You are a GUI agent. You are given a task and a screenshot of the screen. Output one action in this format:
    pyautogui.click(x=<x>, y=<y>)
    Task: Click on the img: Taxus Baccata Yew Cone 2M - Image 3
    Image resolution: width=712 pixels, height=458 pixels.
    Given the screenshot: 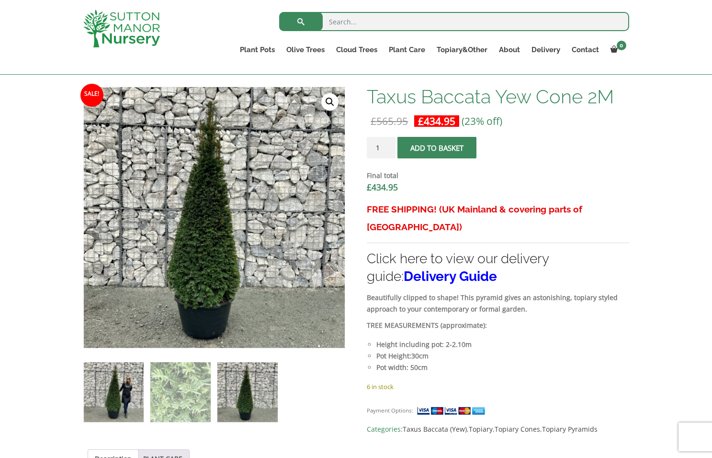 What is the action you would take?
    pyautogui.click(x=247, y=392)
    